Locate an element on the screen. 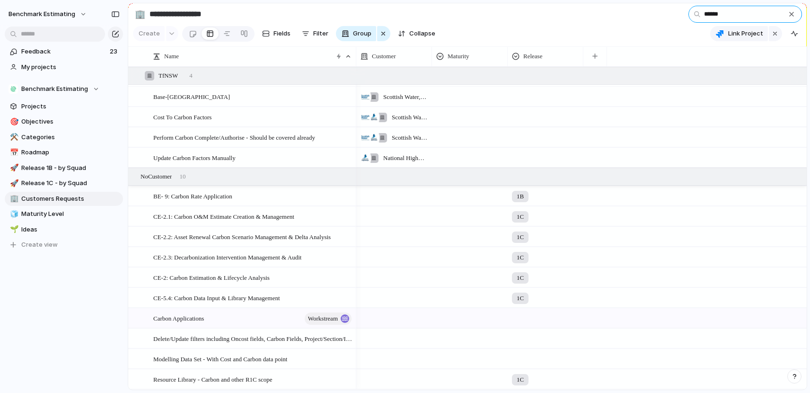 Image resolution: width=810 pixels, height=393 pixels. span: Carbon Applications is located at coordinates (178, 317).